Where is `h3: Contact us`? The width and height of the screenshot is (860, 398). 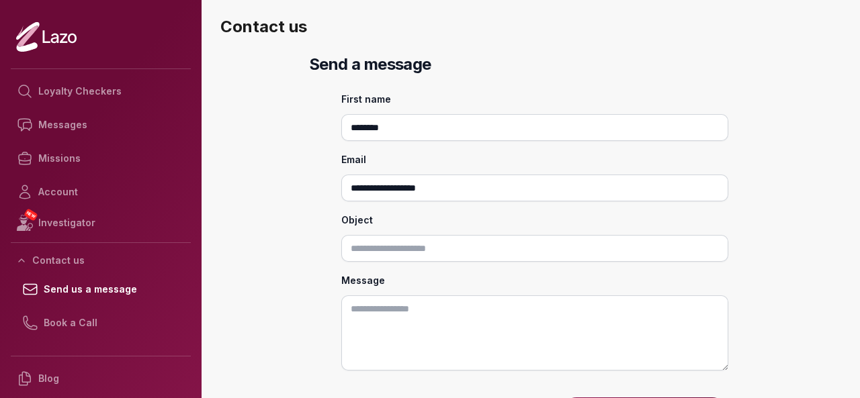 h3: Contact us is located at coordinates (535, 27).